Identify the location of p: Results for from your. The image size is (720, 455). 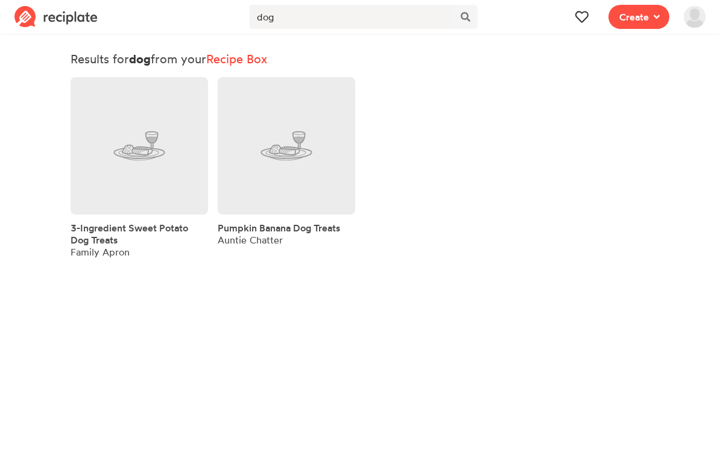
(360, 59).